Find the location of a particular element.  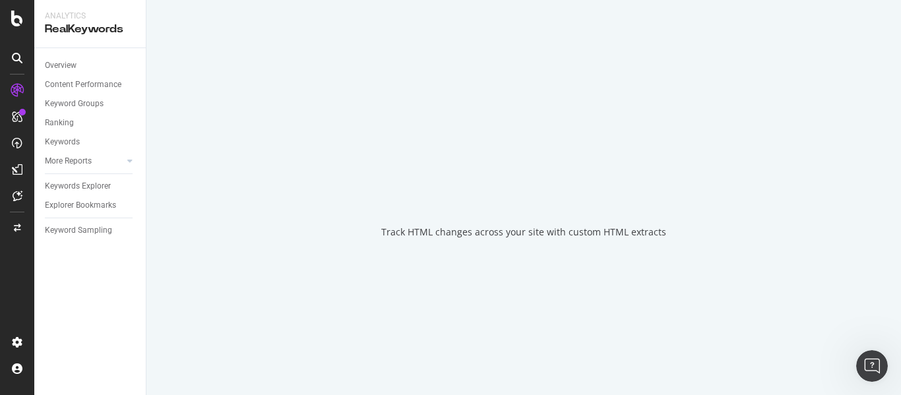

button: 5 is located at coordinates (210, 46).